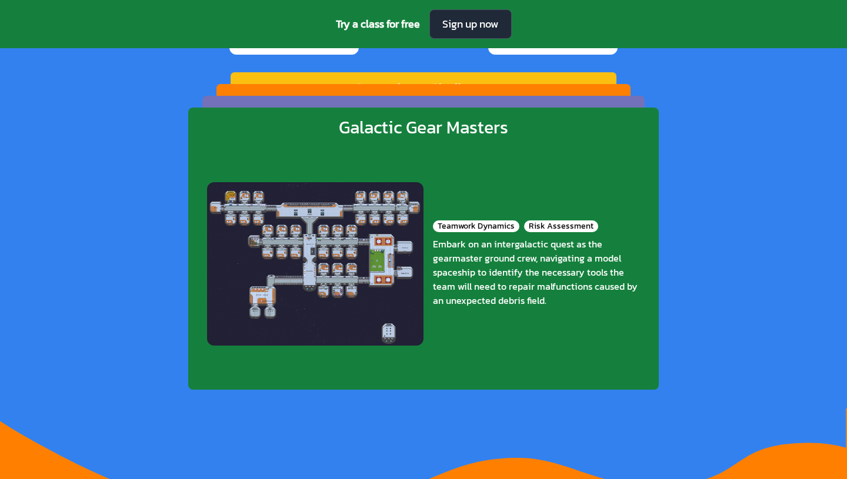 Image resolution: width=847 pixels, height=479 pixels. What do you see at coordinates (561, 226) in the screenshot?
I see `div: Risk Assessment` at bounding box center [561, 226].